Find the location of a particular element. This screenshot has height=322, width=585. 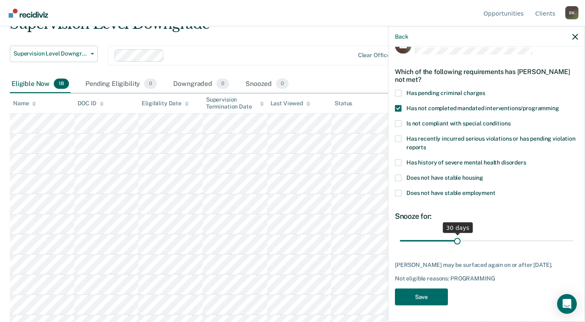

div: Name is located at coordinates (25, 103).